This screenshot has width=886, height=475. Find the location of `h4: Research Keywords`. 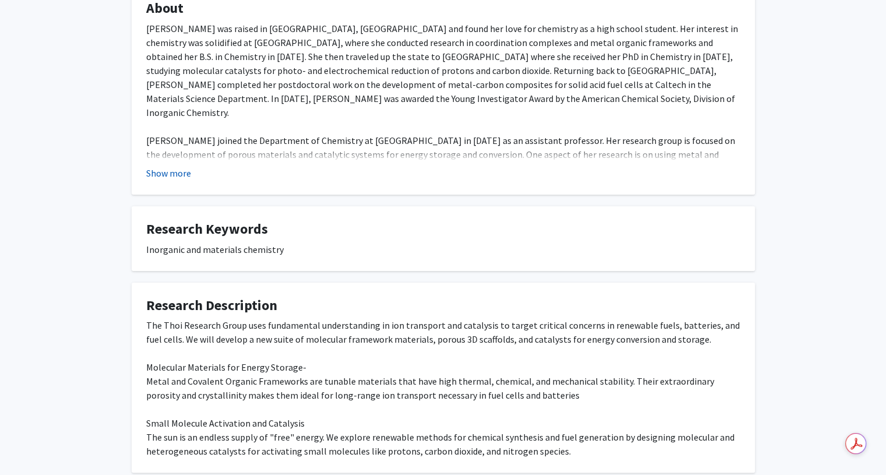

h4: Research Keywords is located at coordinates (443, 229).